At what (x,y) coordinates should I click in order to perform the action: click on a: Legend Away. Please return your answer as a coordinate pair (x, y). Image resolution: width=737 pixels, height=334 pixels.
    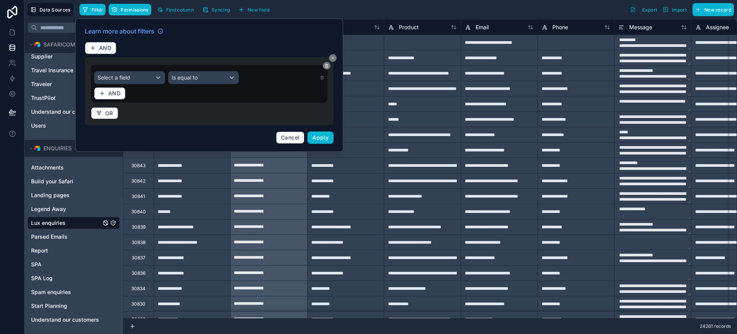
    Looking at the image, I should click on (66, 209).